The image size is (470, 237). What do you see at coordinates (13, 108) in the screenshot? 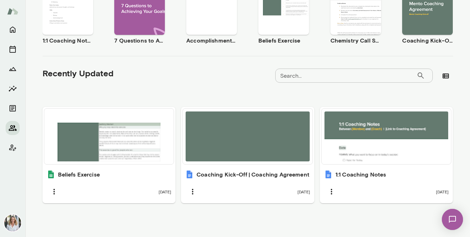
I see `button: Documents` at bounding box center [13, 108].